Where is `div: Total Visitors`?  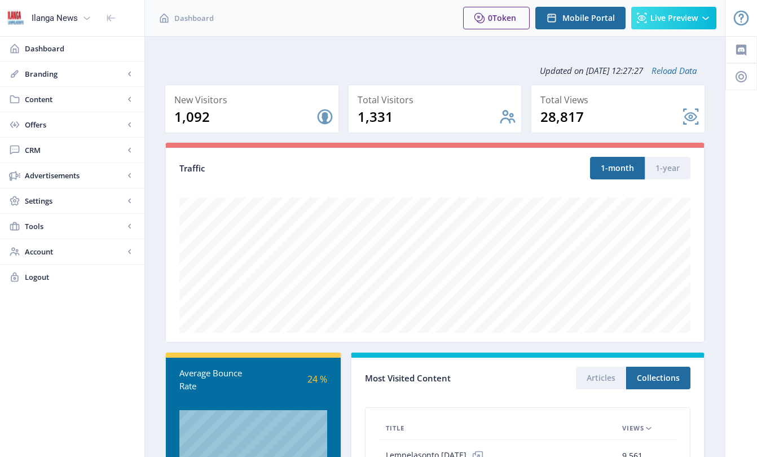
div: Total Visitors is located at coordinates (437, 100).